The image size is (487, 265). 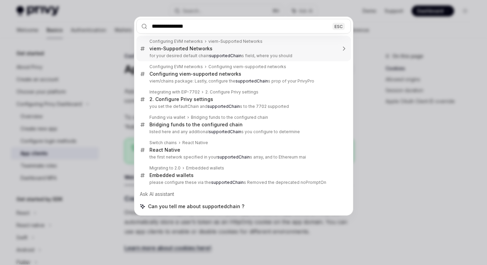 I want to click on p: the first network specified in your s array, and to Ethereum mai, so click(x=243, y=157).